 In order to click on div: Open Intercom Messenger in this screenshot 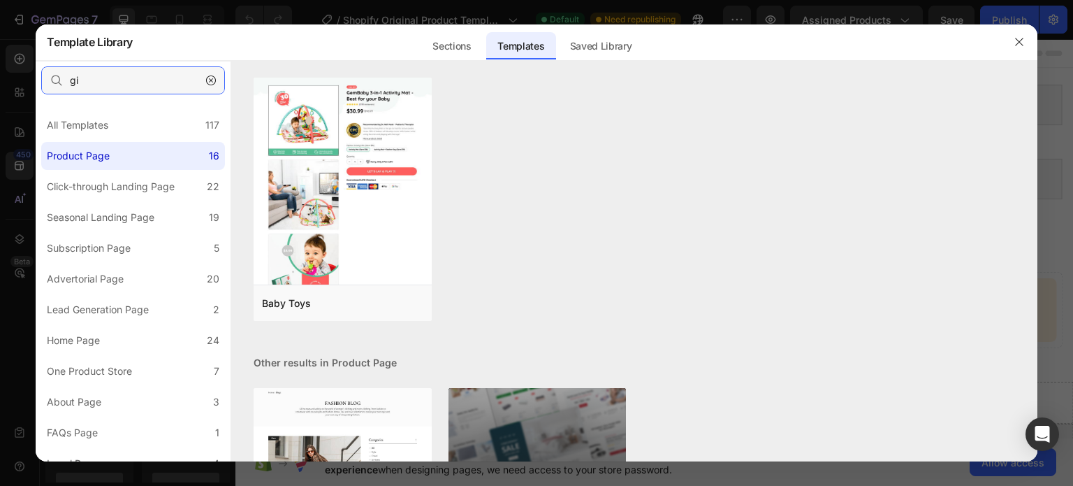, I will do `click(1043, 434)`.